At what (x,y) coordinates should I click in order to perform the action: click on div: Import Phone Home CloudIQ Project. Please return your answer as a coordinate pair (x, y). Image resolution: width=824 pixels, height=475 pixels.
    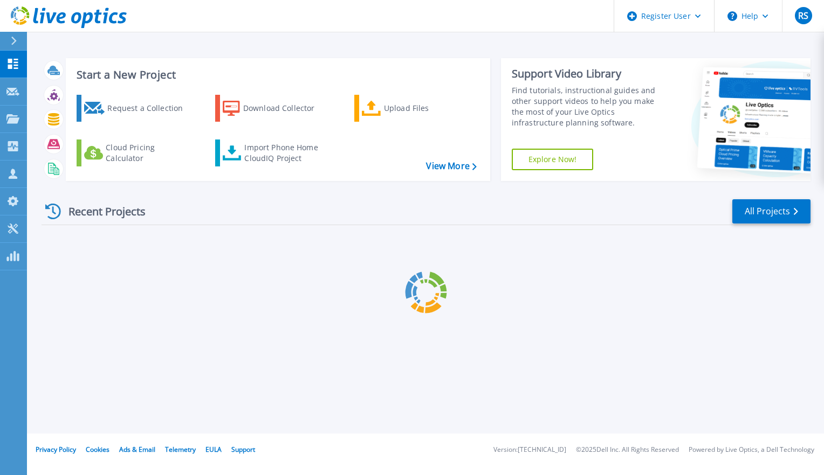
    Looking at the image, I should click on (286, 153).